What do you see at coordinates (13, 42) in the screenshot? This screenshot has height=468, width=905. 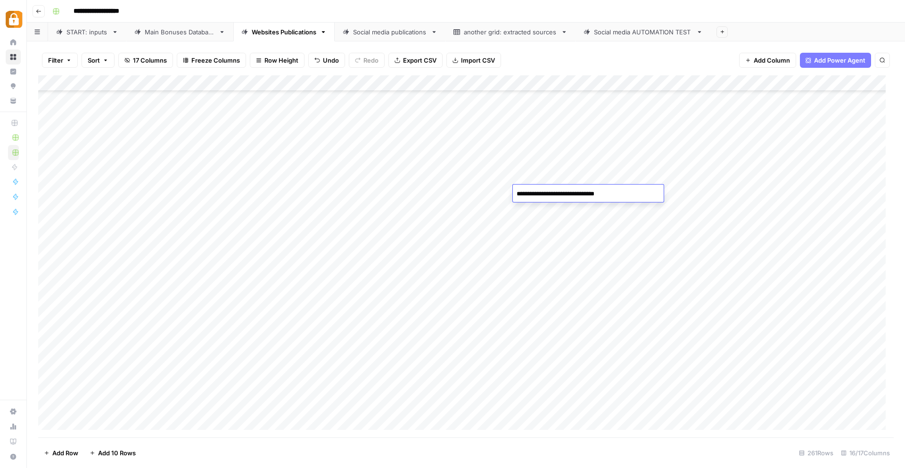 I see `a: Home` at bounding box center [13, 42].